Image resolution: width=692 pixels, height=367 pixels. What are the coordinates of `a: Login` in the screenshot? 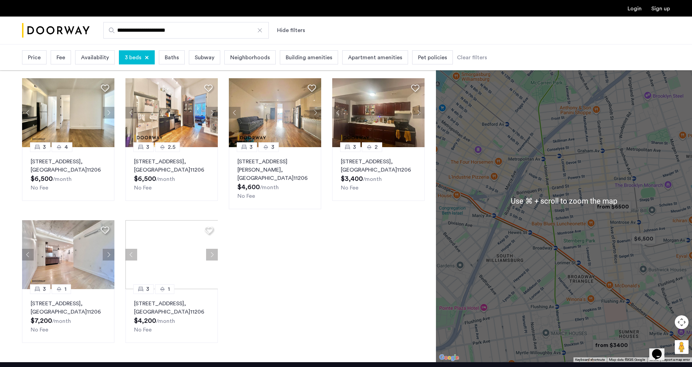 It's located at (634, 9).